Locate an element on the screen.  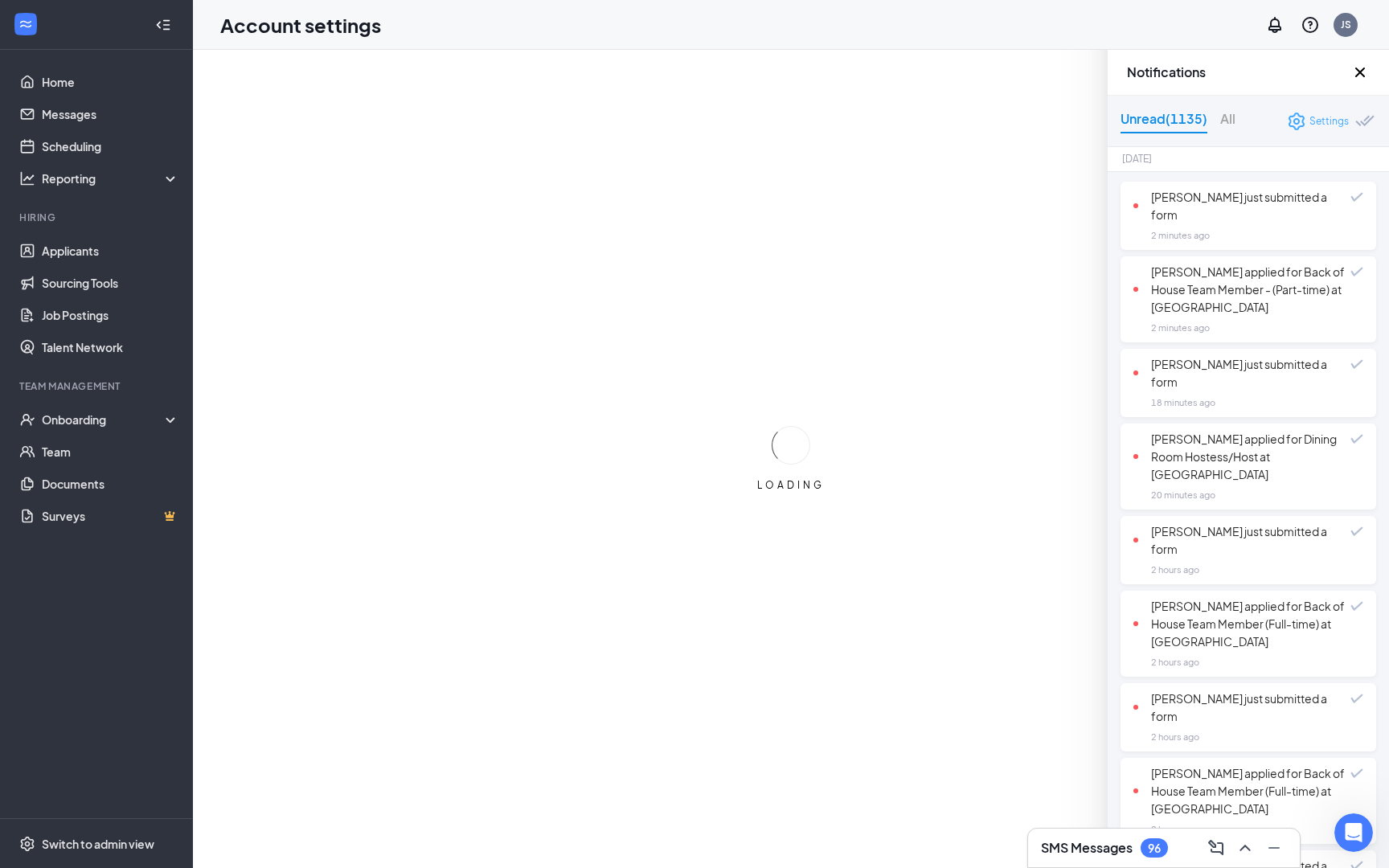
a: Documents is located at coordinates (110, 483).